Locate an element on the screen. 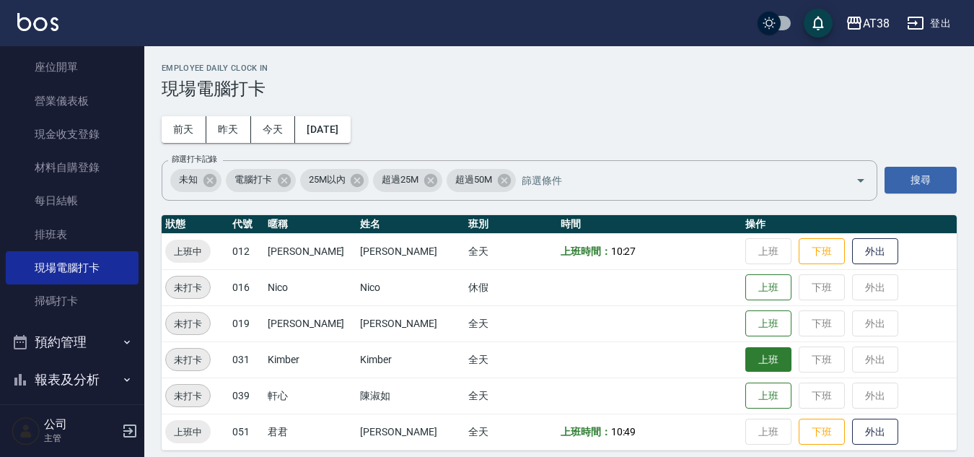  a: 現場電腦打卡 is located at coordinates (72, 268).